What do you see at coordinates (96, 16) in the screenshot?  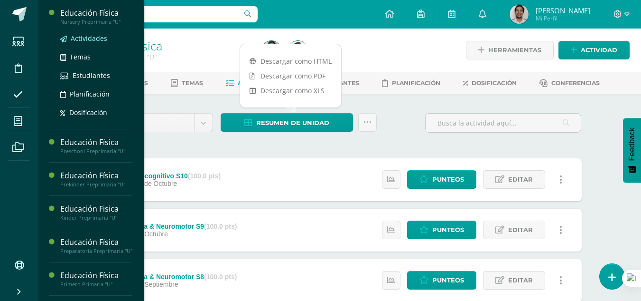 I see `a: Educación FísicaNursery Preprimaria "U"` at bounding box center [96, 16].